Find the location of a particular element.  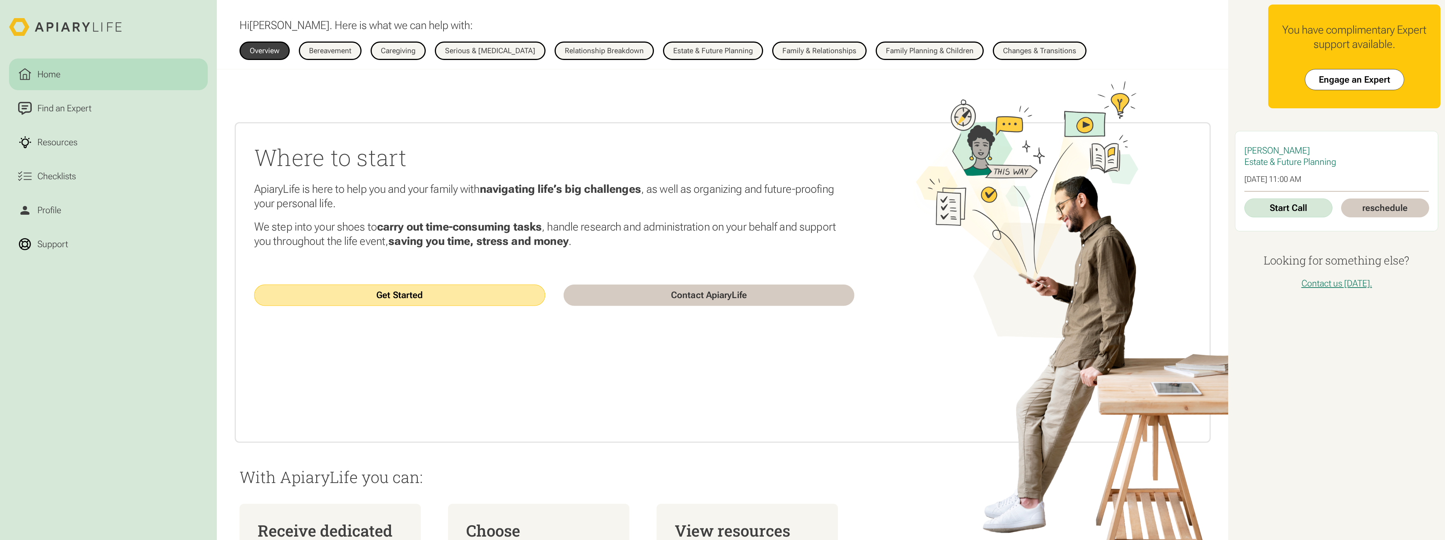

p: With ApiaryLife you can: is located at coordinates (722, 477).